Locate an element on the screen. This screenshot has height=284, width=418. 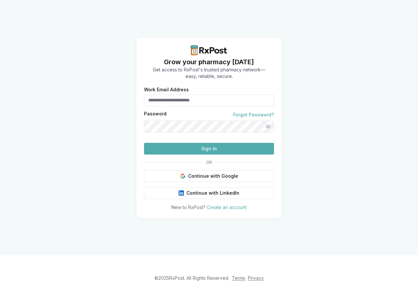
a: Forgot Password? is located at coordinates (253, 115).